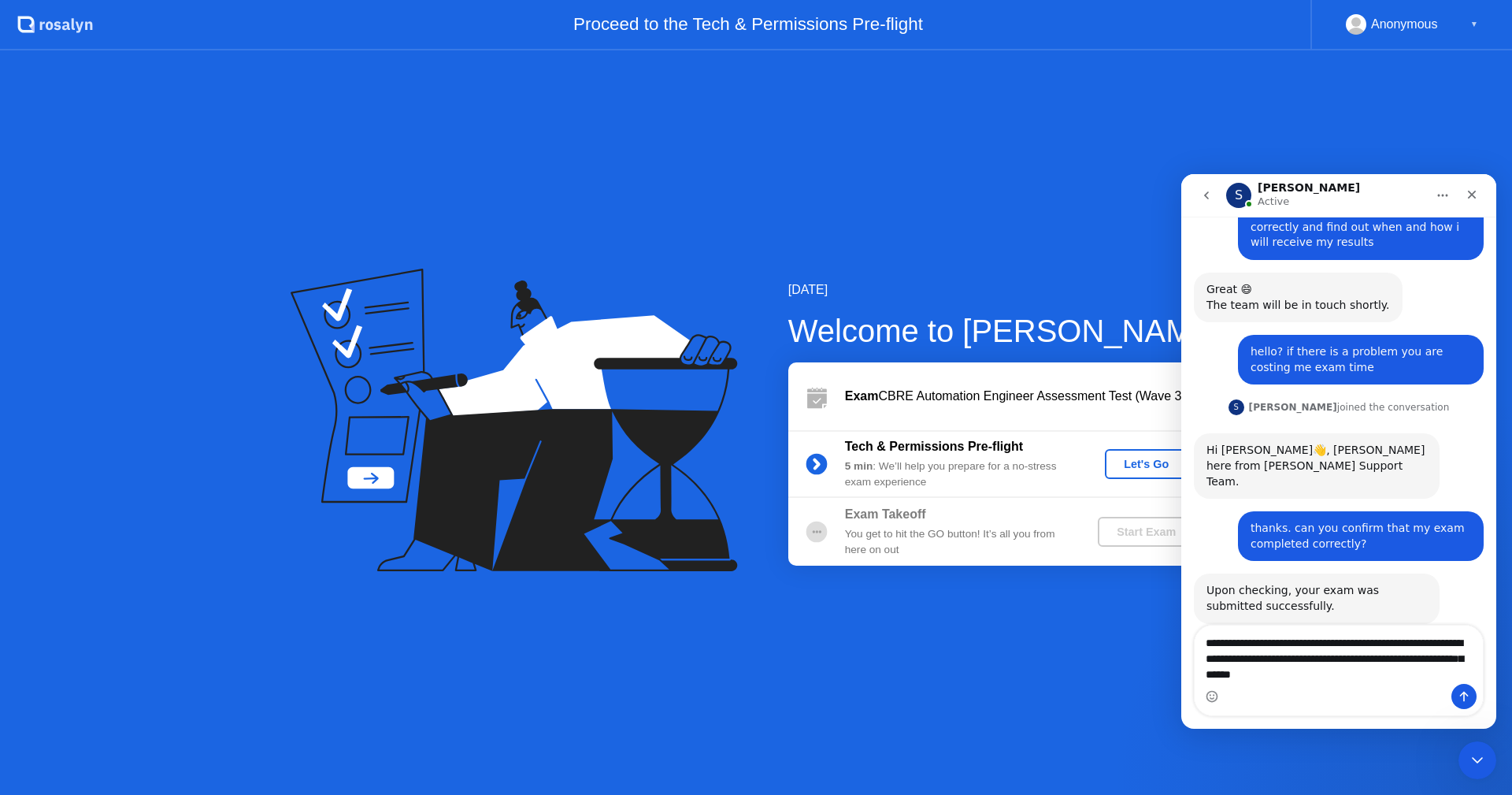 Image resolution: width=1512 pixels, height=795 pixels. What do you see at coordinates (117, 123) in the screenshot?
I see `div: Great 😄The team will be in touch shortly.` at bounding box center [117, 123].